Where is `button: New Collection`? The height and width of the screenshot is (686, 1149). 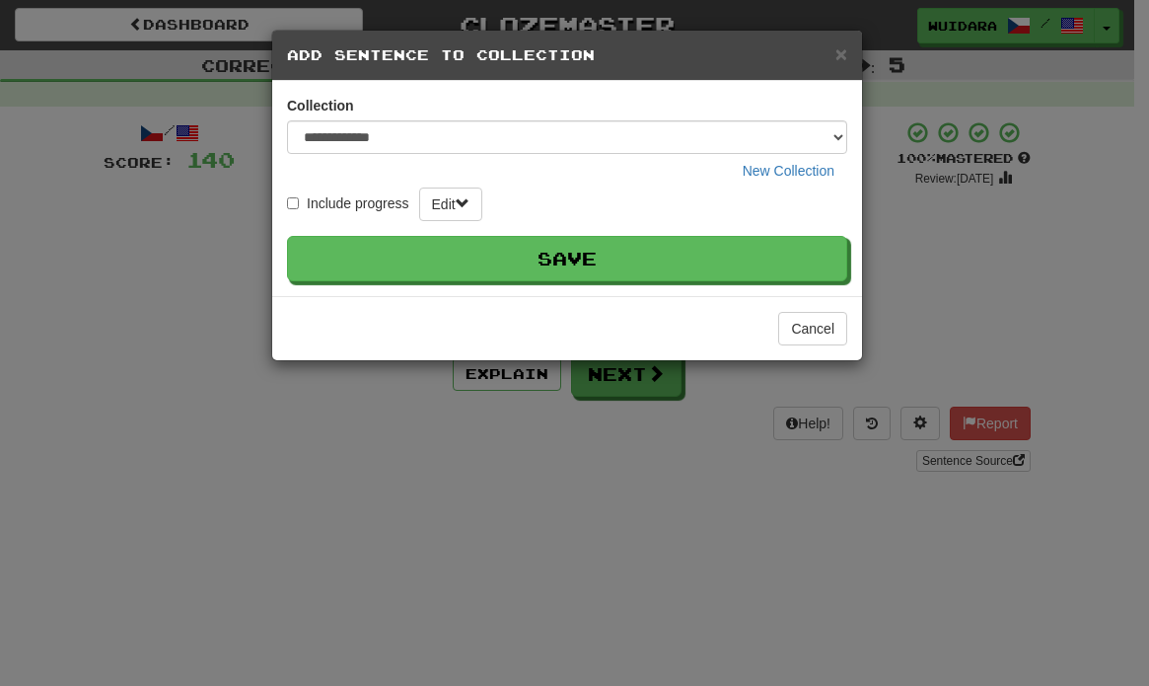
button: New Collection is located at coordinates (788, 171).